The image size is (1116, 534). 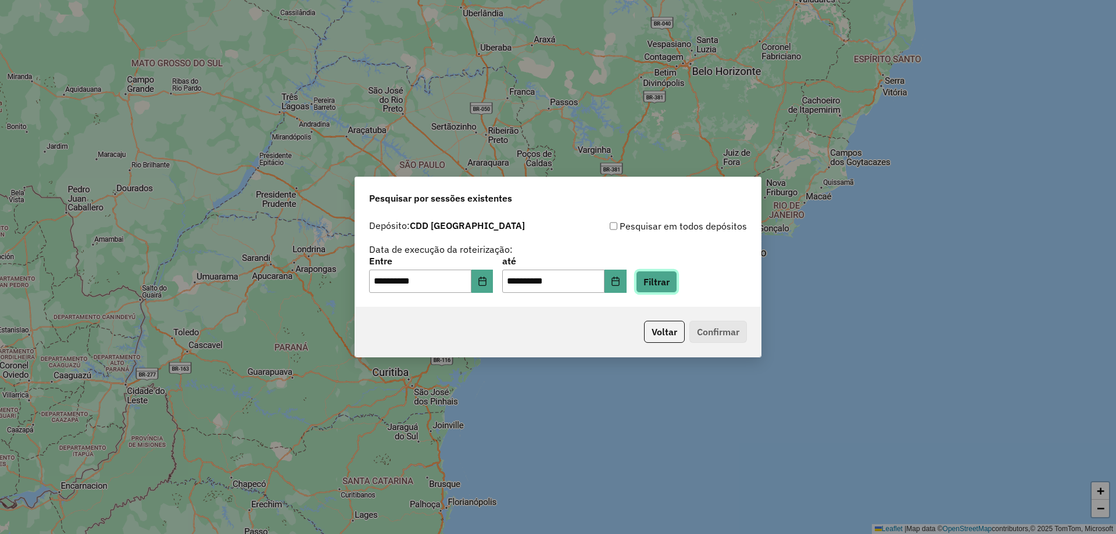 I want to click on button: Filtrar, so click(x=656, y=282).